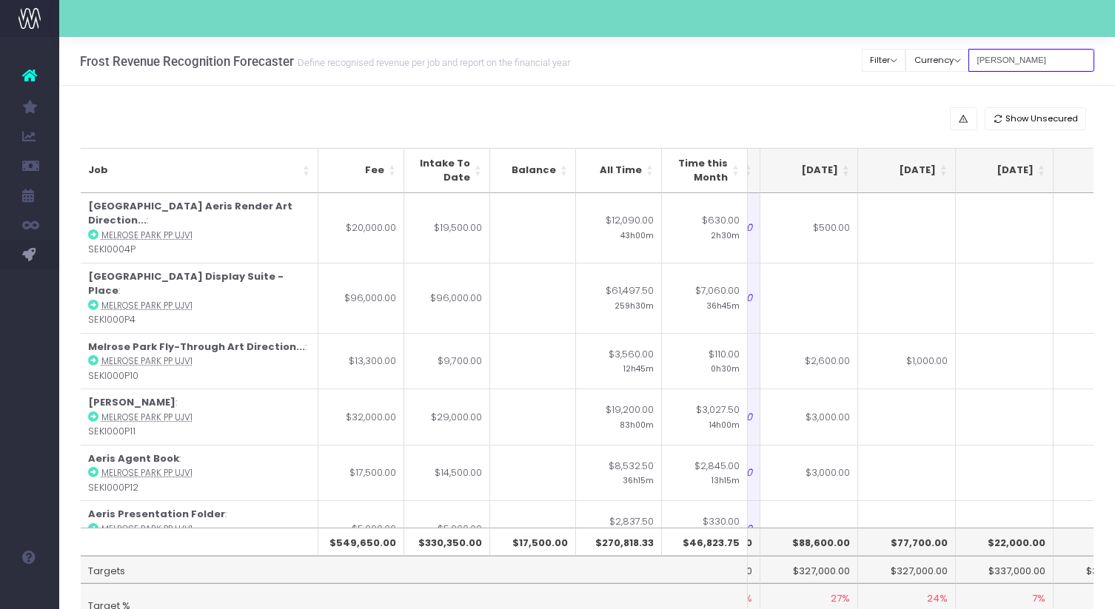  I want to click on span: 24%, so click(937, 599).